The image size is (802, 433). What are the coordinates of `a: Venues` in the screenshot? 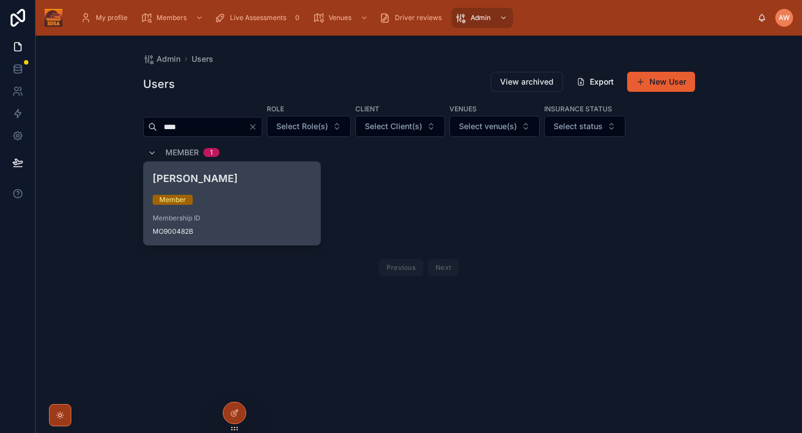 It's located at (341, 18).